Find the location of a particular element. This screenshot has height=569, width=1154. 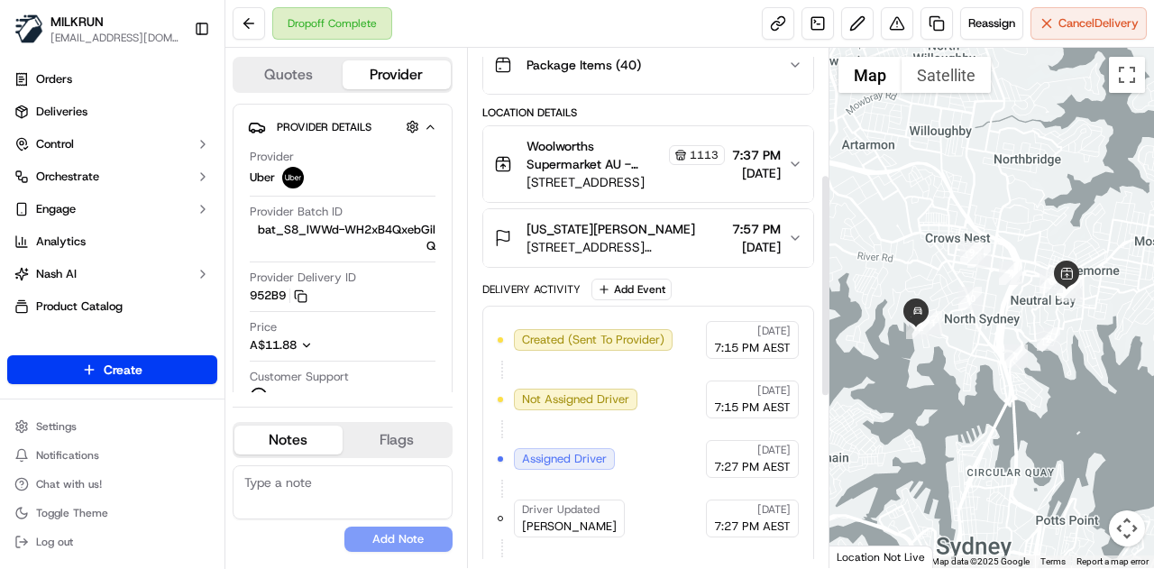

span: Uber is located at coordinates (262, 178).